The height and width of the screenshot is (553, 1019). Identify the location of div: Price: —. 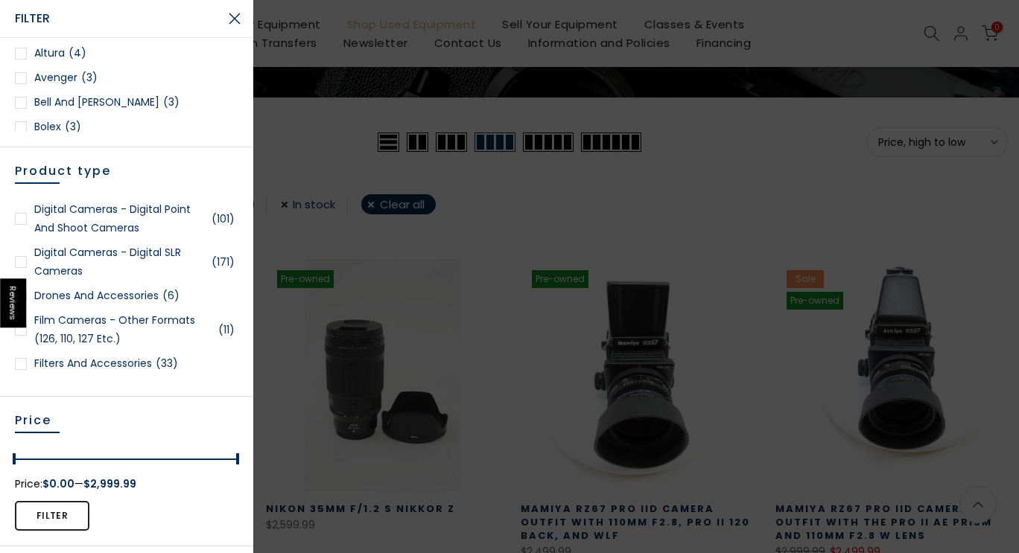
(127, 484).